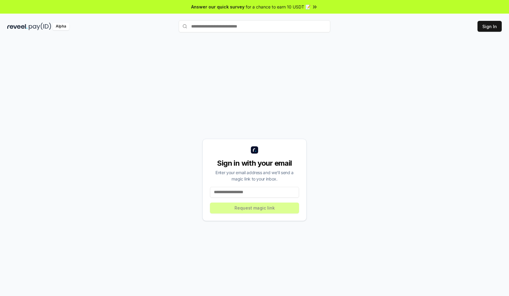  What do you see at coordinates (254, 150) in the screenshot?
I see `img: logo_small` at bounding box center [254, 150].